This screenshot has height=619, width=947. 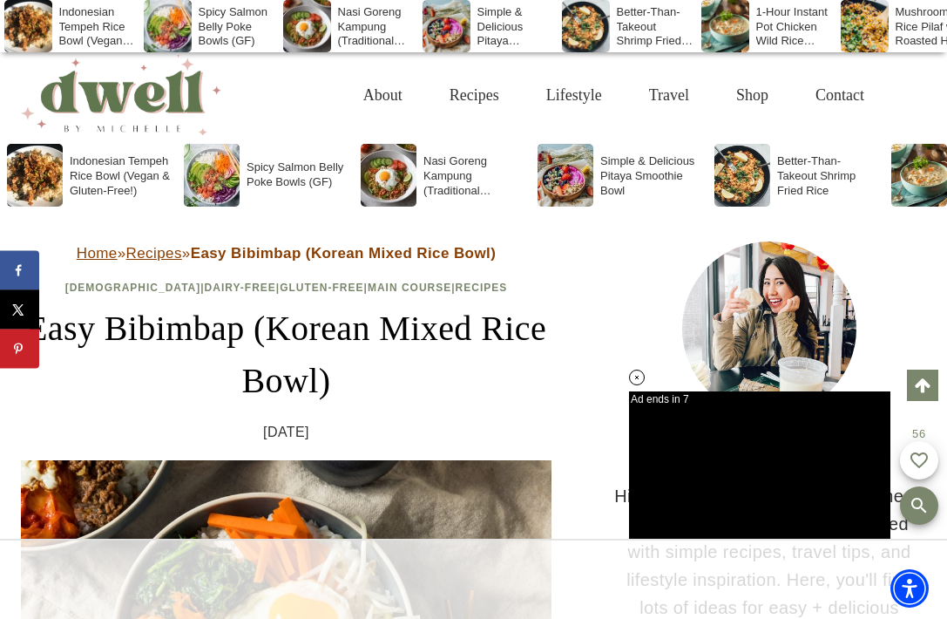 What do you see at coordinates (343, 253) in the screenshot?
I see `strong: Easy Bibimbap (Korean Mixed Rice Bowl)` at bounding box center [343, 253].